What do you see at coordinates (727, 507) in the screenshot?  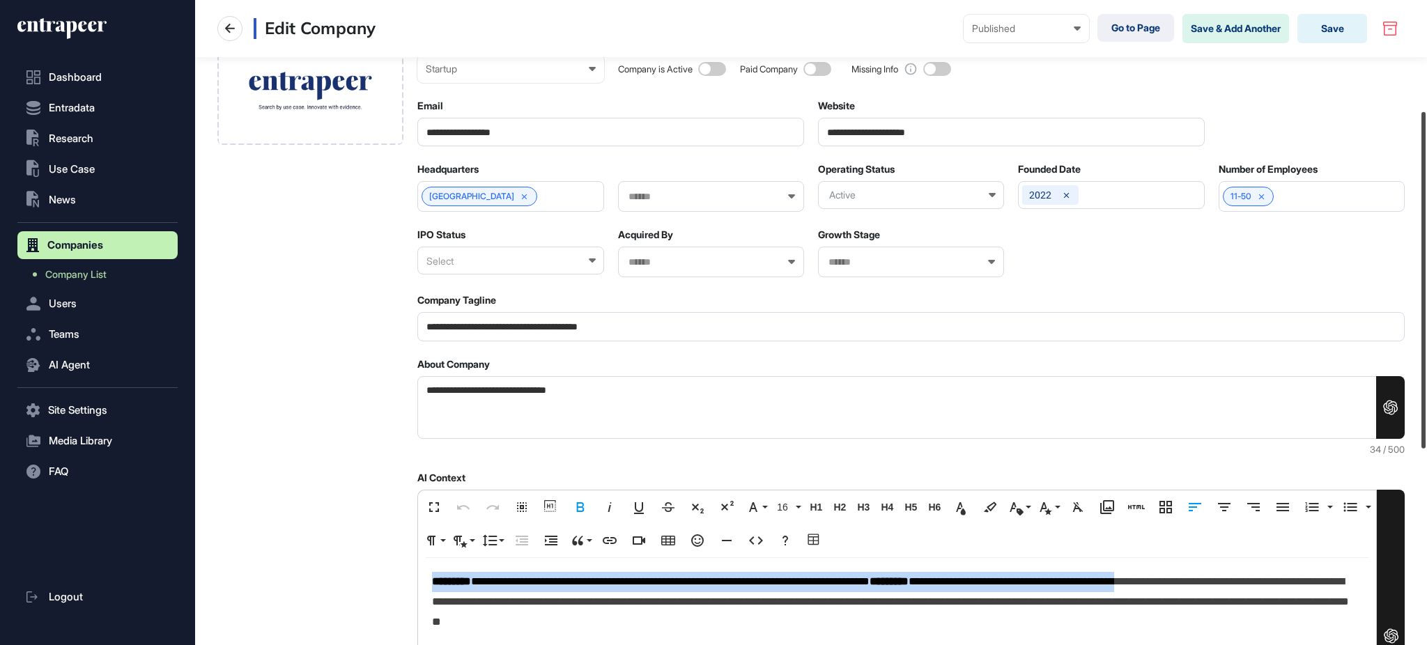 I see `button: Superscript` at bounding box center [727, 507].